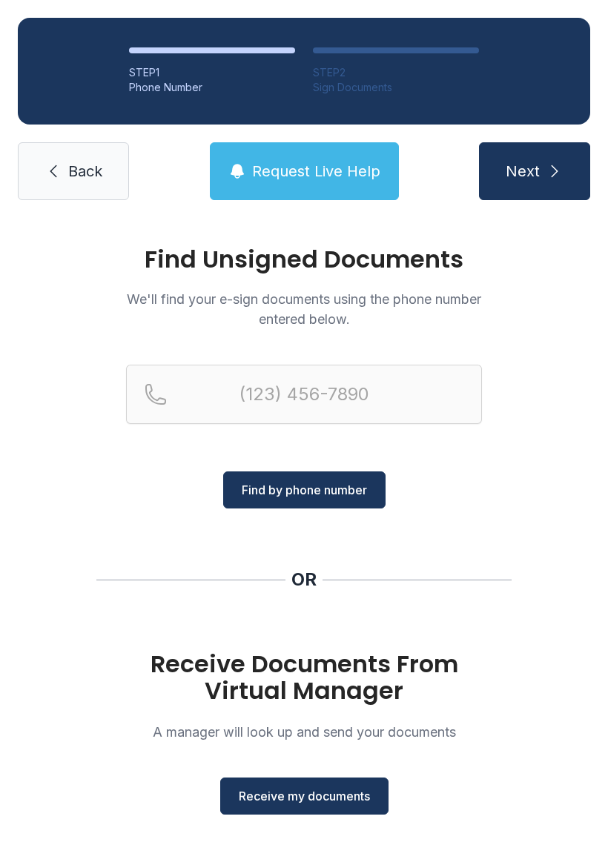 The image size is (608, 842). What do you see at coordinates (316, 171) in the screenshot?
I see `span: Request Live Help` at bounding box center [316, 171].